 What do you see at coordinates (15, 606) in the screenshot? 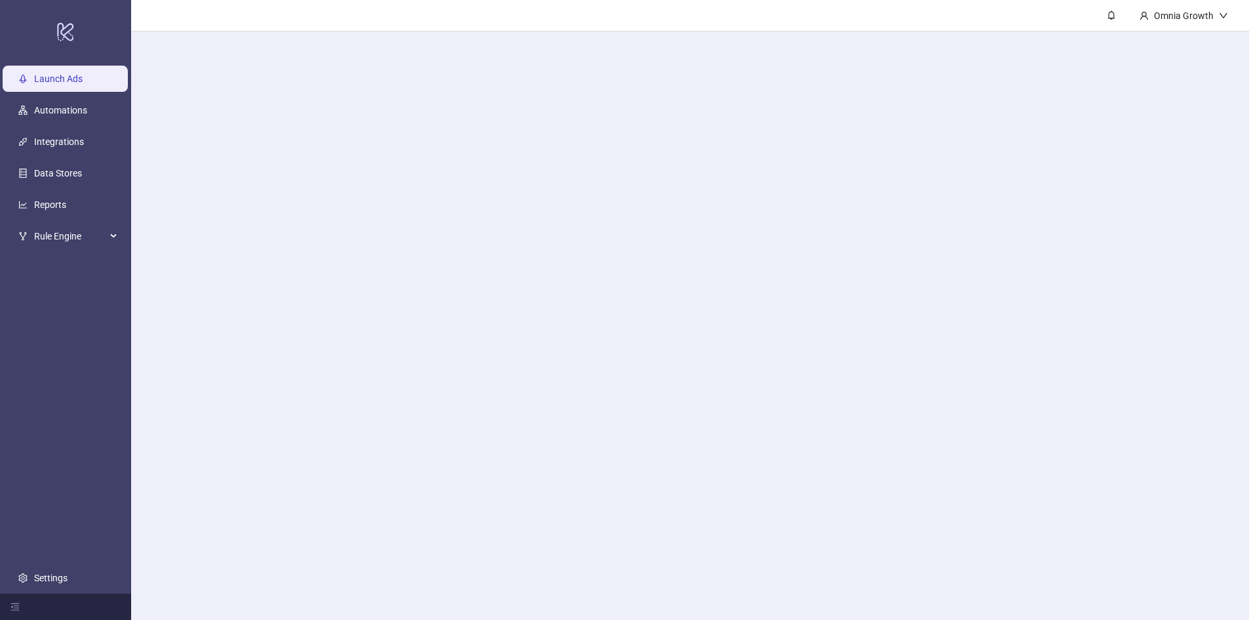
I see `span: menu-fold` at bounding box center [15, 606].